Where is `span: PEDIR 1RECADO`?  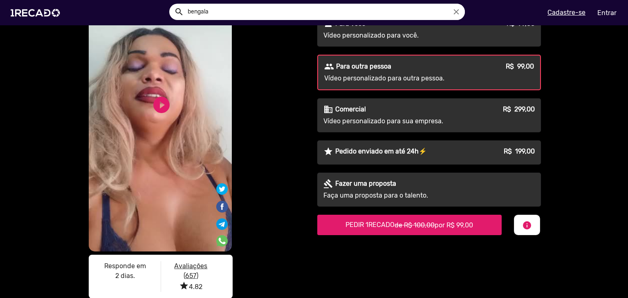
span: PEDIR 1RECADO is located at coordinates (409, 225).